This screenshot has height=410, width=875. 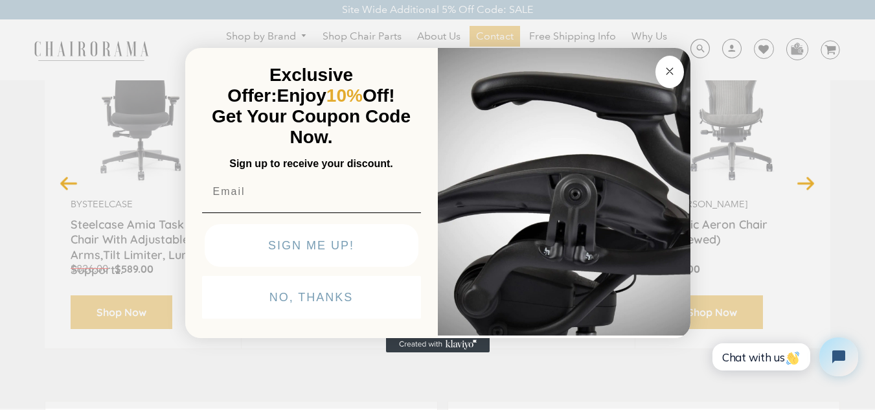 I want to click on button: SIGN ME UP!, so click(x=312, y=246).